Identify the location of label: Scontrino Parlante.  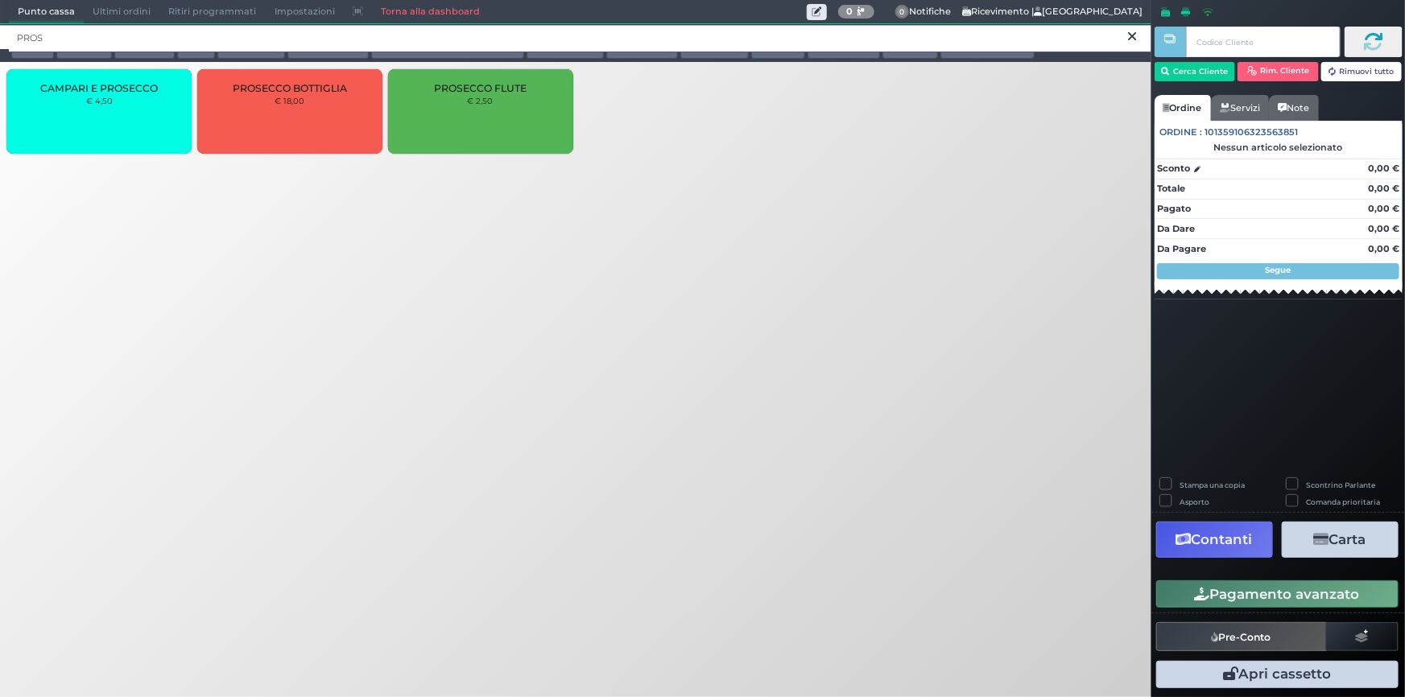
(1342, 485).